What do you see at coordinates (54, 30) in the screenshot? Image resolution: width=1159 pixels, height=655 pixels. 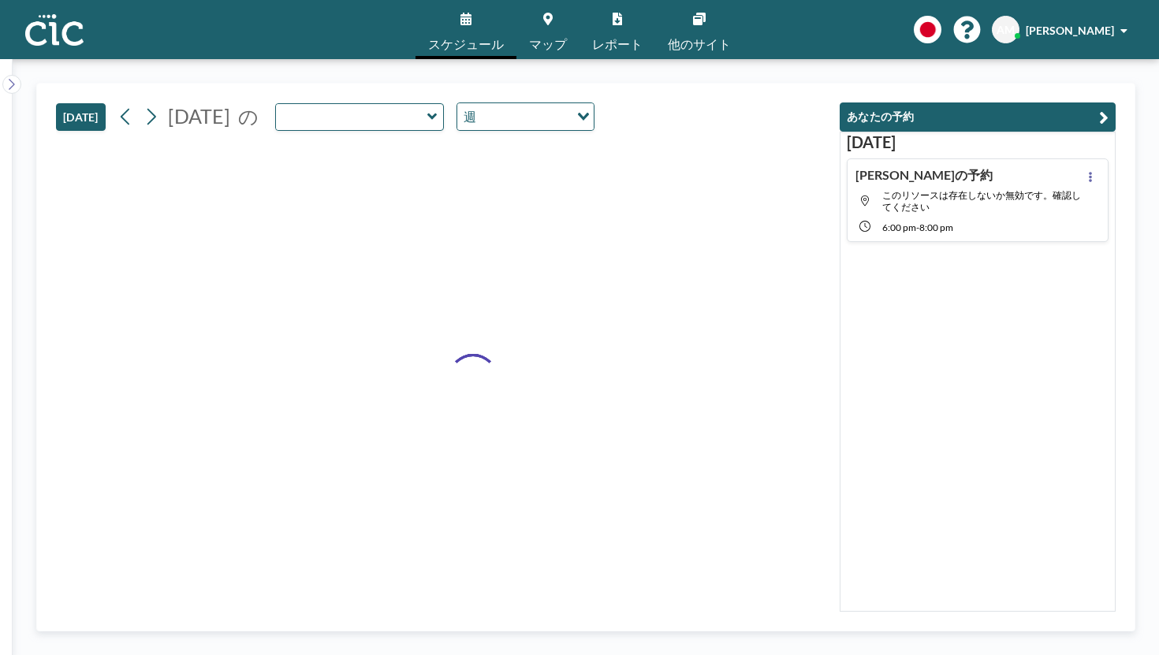 I see `img: organization-logo` at bounding box center [54, 30].